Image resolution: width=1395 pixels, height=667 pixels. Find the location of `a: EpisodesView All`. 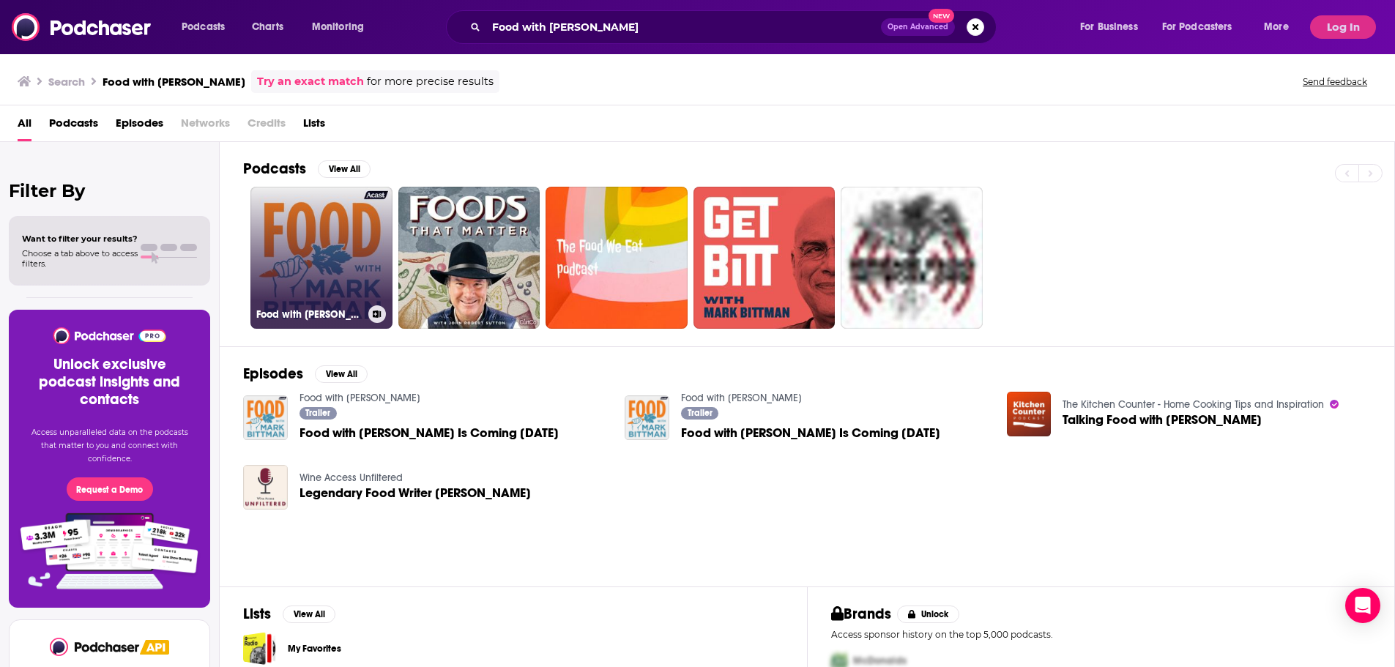

a: EpisodesView All is located at coordinates (305, 373).